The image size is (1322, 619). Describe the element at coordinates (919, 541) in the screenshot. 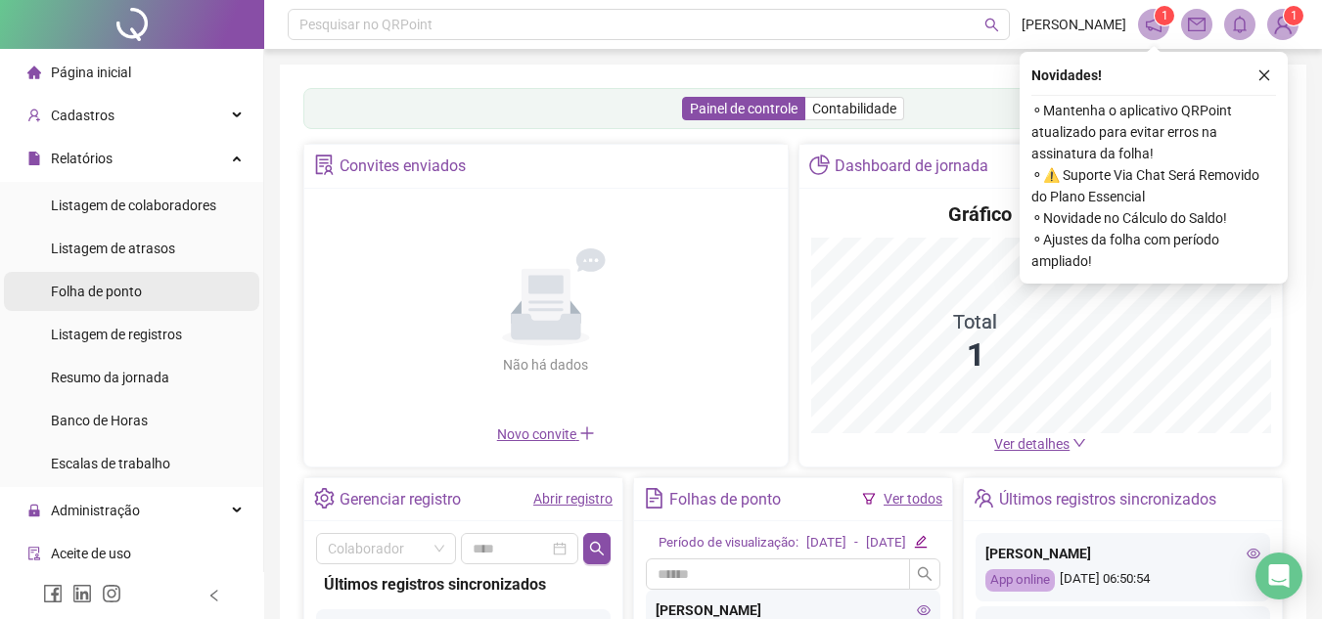

I see `span: edit` at that location.